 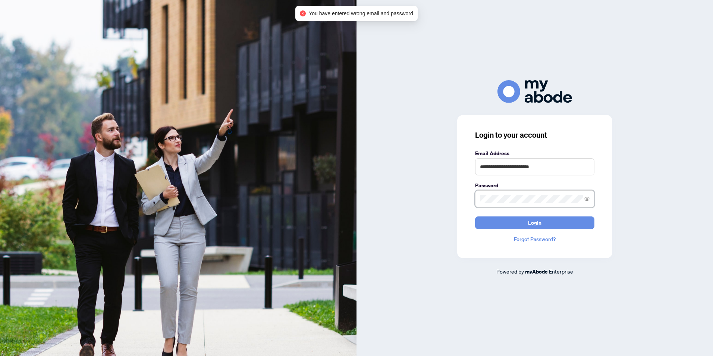 I want to click on img: ma-logo, so click(x=535, y=91).